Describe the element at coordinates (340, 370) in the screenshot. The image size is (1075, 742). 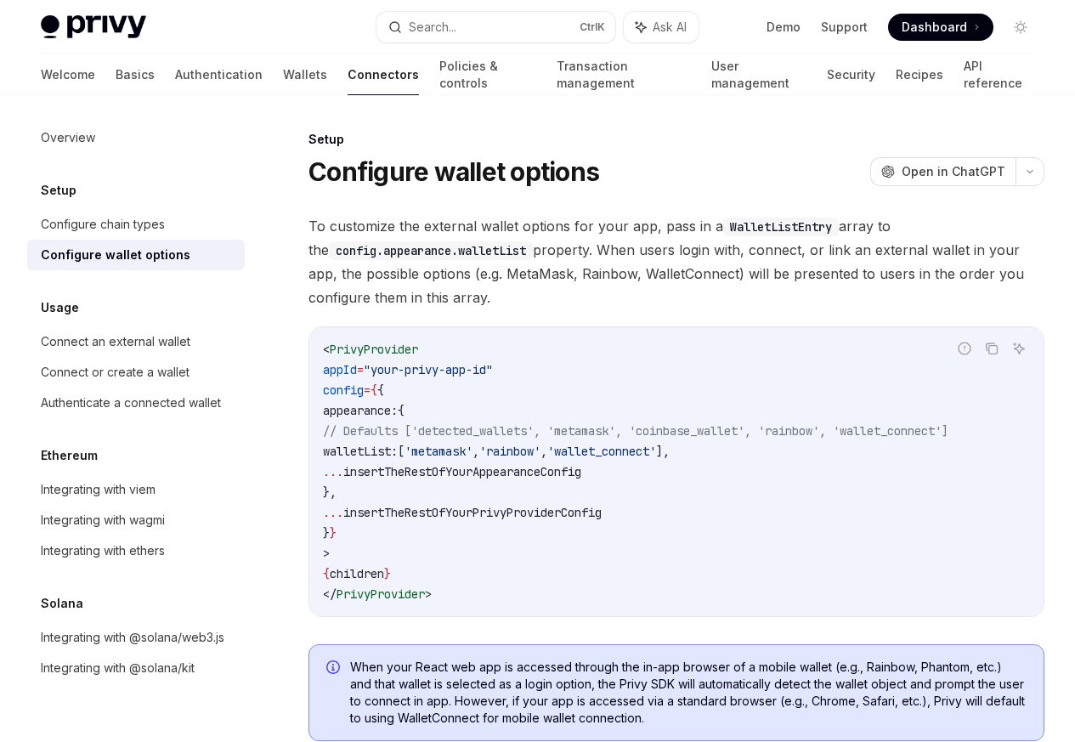
I see `span: appId` at that location.